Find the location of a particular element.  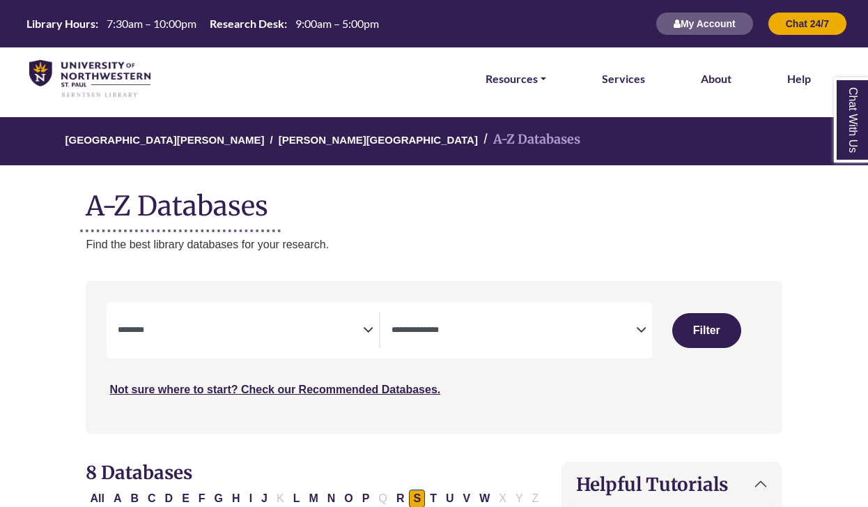

button: Submit for Search Results is located at coordinates (707, 330).